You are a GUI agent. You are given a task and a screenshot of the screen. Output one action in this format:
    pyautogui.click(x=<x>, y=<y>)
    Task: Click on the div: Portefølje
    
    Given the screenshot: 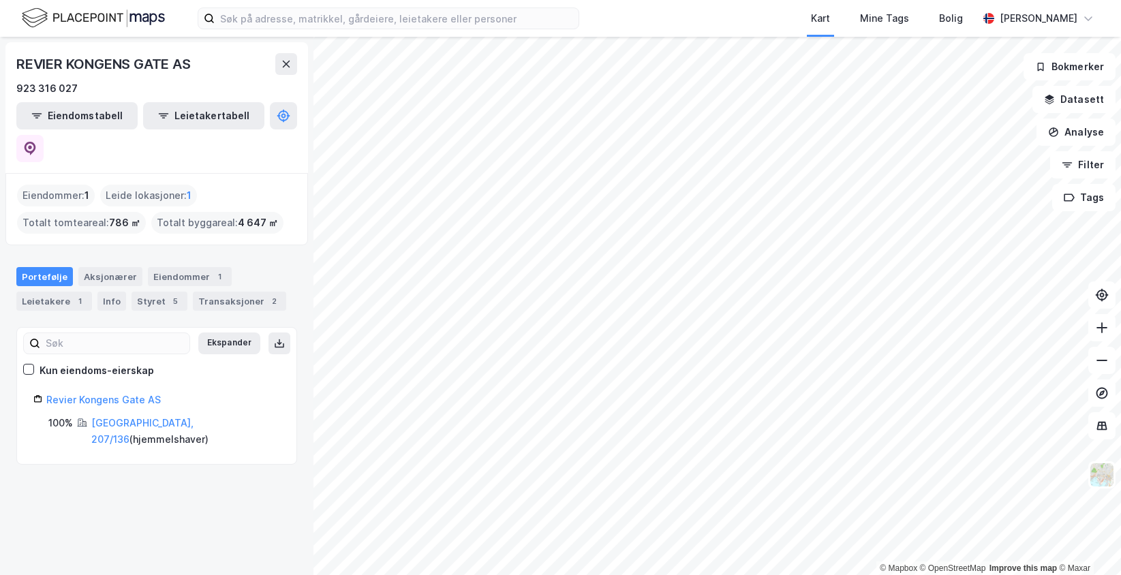 What is the action you would take?
    pyautogui.click(x=44, y=277)
    